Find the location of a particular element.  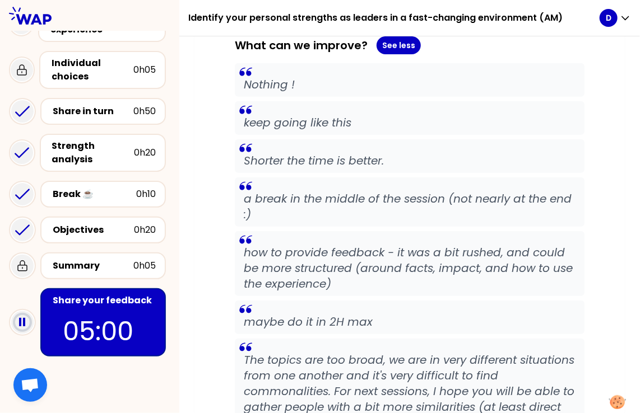

p: D is located at coordinates (608, 18).